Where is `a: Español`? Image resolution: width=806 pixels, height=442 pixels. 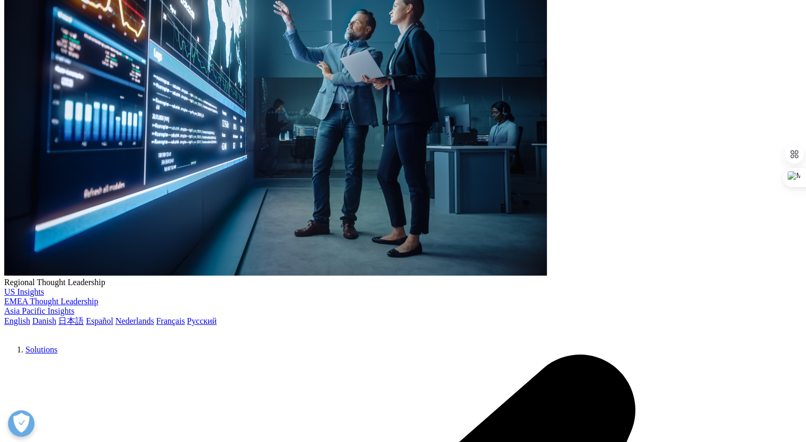 a: Español is located at coordinates (100, 321).